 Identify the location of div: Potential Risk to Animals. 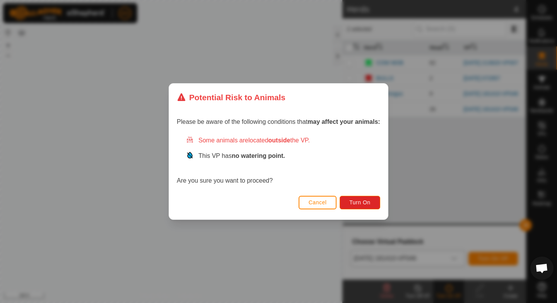
(231, 97).